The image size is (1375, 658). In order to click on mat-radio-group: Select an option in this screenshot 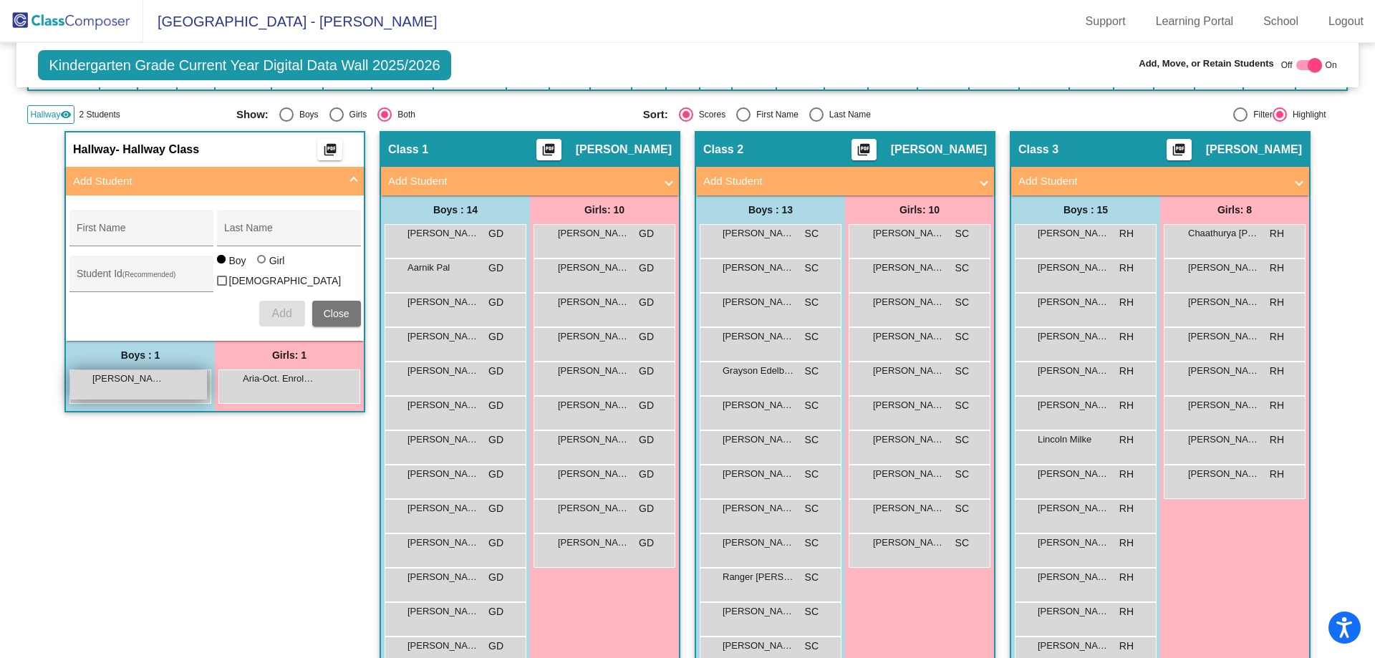, I will do `click(434, 115)`.